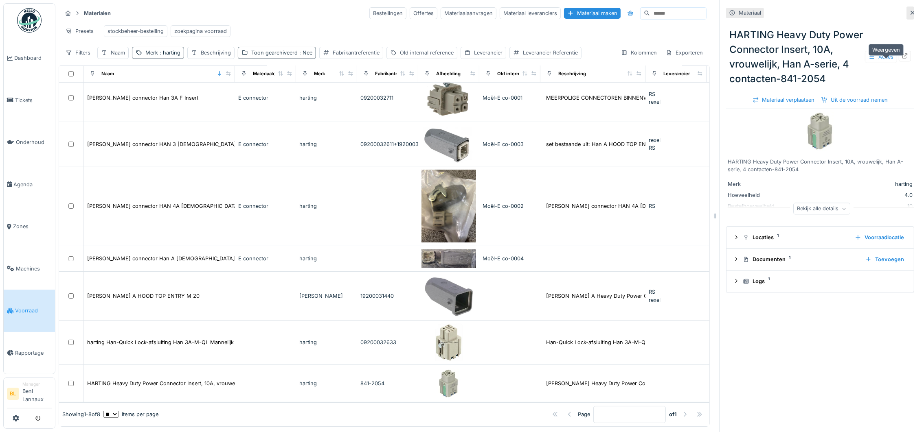 Image resolution: width=924 pixels, height=432 pixels. What do you see at coordinates (33, 184) in the screenshot?
I see `span: Agenda` at bounding box center [33, 184].